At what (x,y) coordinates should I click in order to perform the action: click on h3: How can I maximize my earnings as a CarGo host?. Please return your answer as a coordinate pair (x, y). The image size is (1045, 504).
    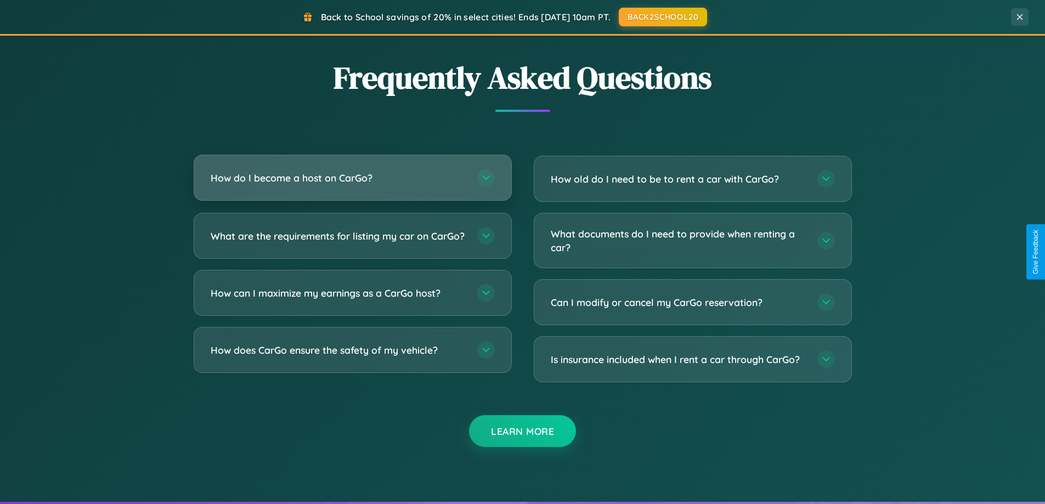
    Looking at the image, I should click on (338, 293).